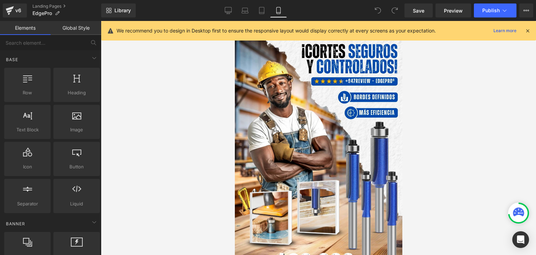  Describe the element at coordinates (76, 129) in the screenshot. I see `span: Image` at that location.